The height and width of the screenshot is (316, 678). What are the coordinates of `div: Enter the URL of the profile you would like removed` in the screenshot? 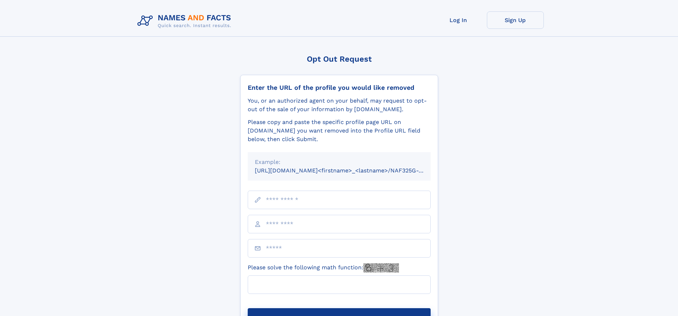 It's located at (339, 88).